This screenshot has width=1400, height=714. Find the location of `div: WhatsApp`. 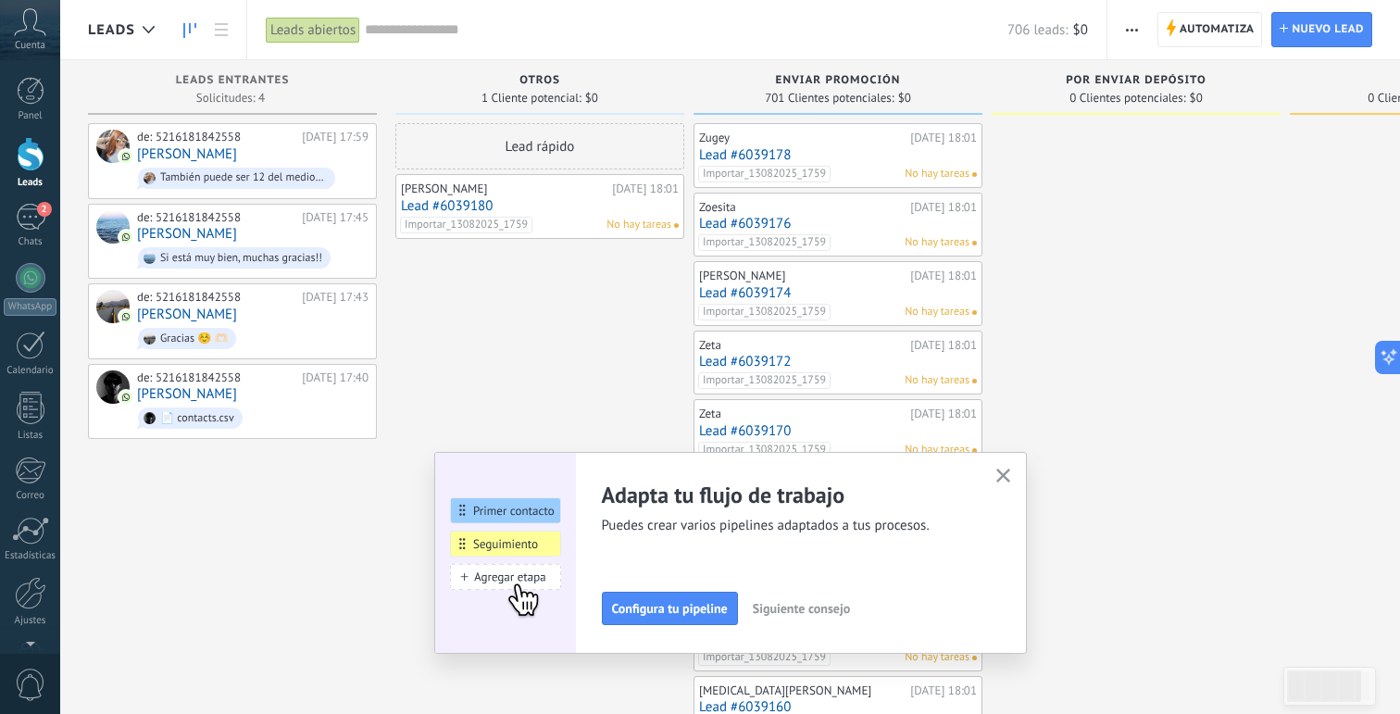

div: WhatsApp is located at coordinates (30, 306).